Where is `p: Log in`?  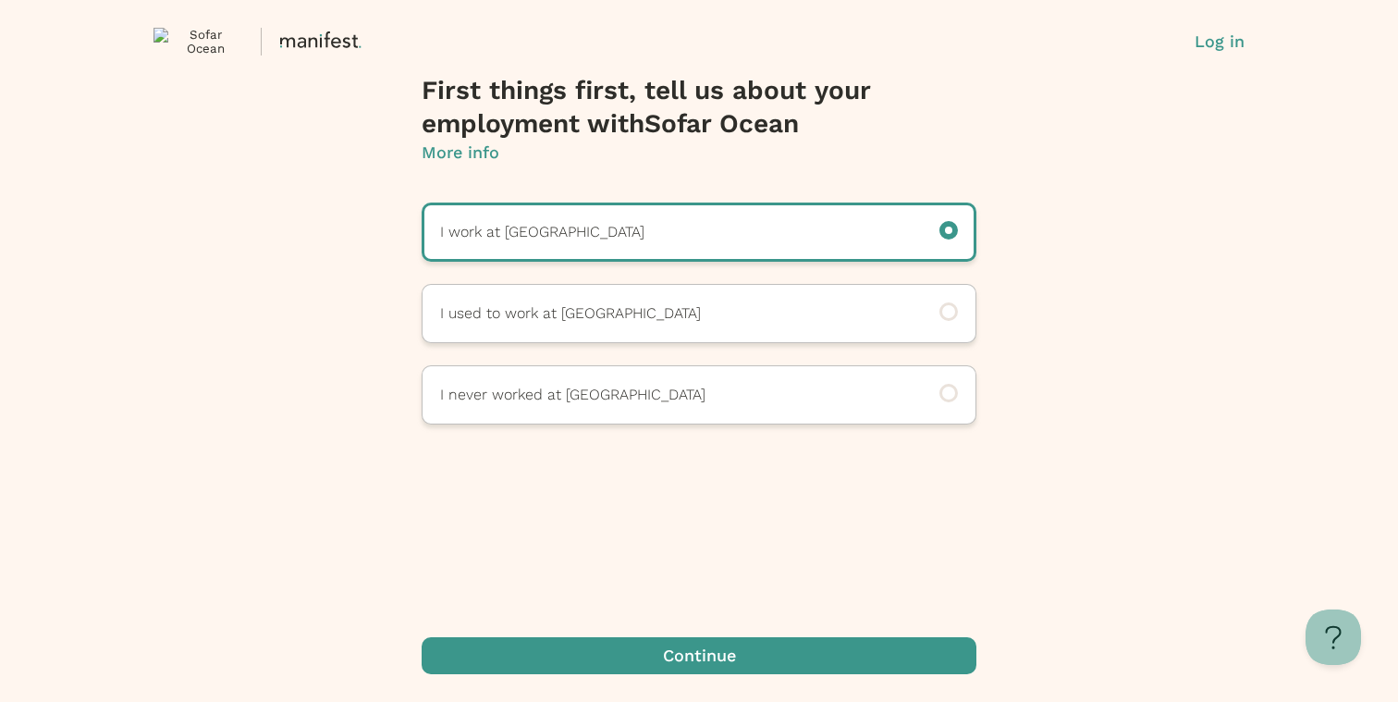 p: Log in is located at coordinates (1219, 42).